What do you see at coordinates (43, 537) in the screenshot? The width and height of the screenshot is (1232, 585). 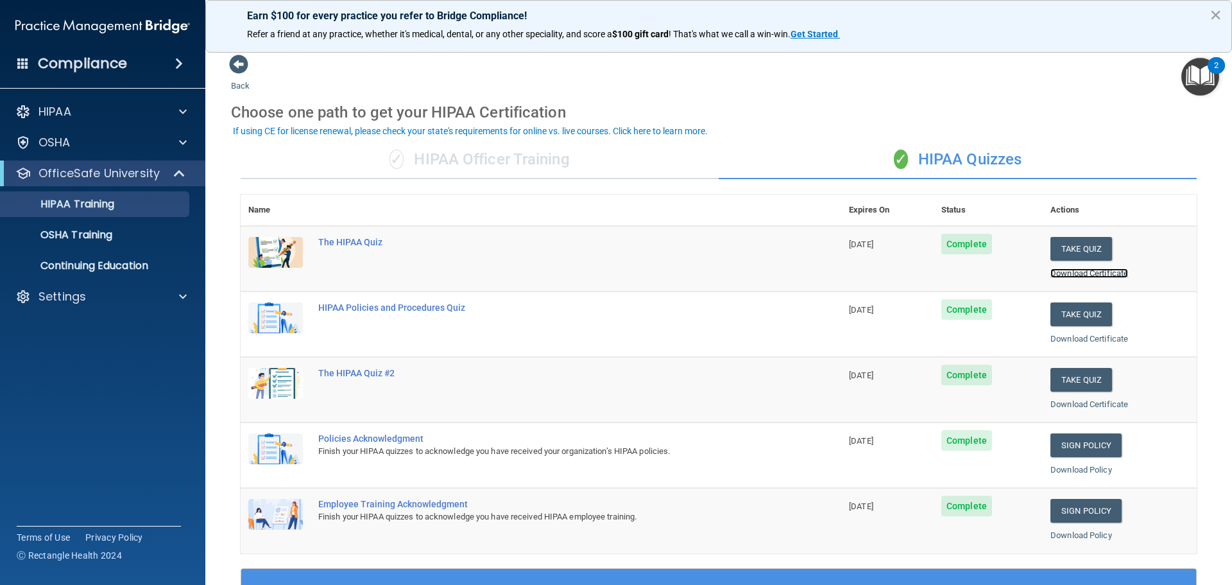 I see `a: Terms of Use` at bounding box center [43, 537].